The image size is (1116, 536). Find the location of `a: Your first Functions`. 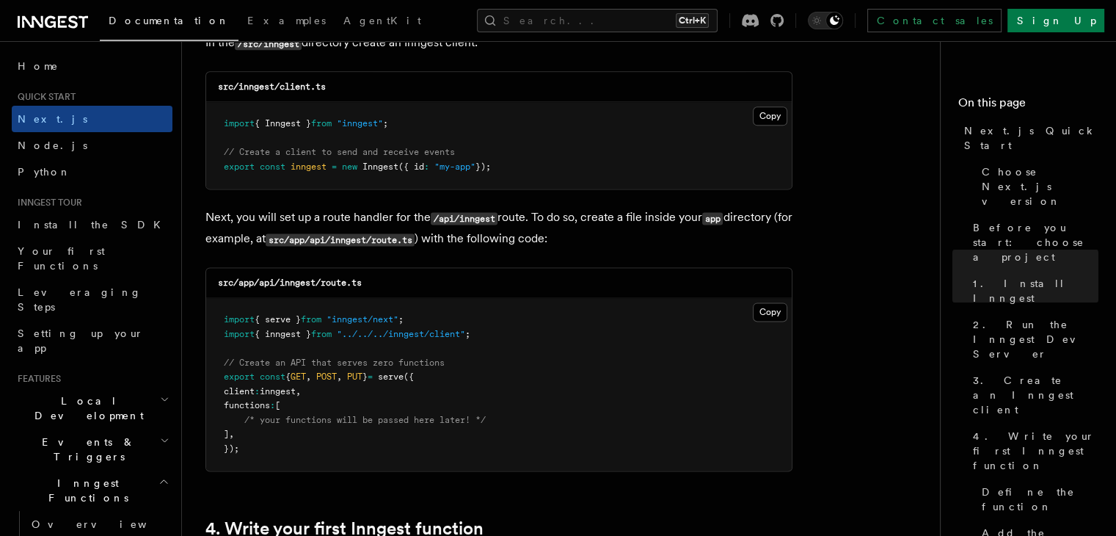

a: Your first Functions is located at coordinates (92, 258).